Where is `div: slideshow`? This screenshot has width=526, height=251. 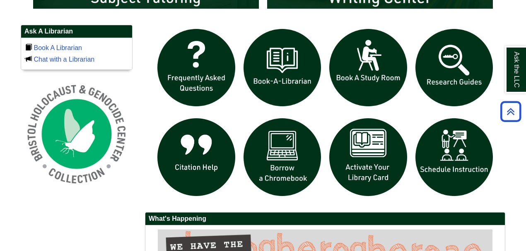
div: slideshow is located at coordinates (325, 114).